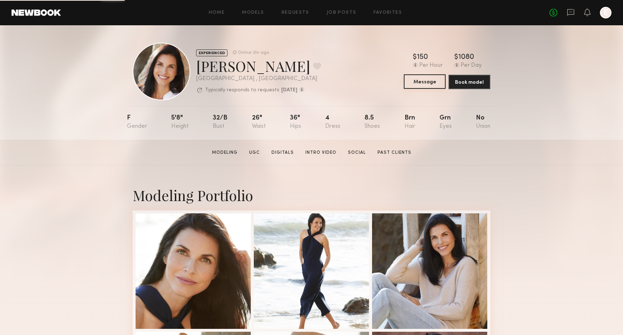 This screenshot has height=335, width=623. Describe the element at coordinates (425, 81) in the screenshot. I see `button: Message` at that location.